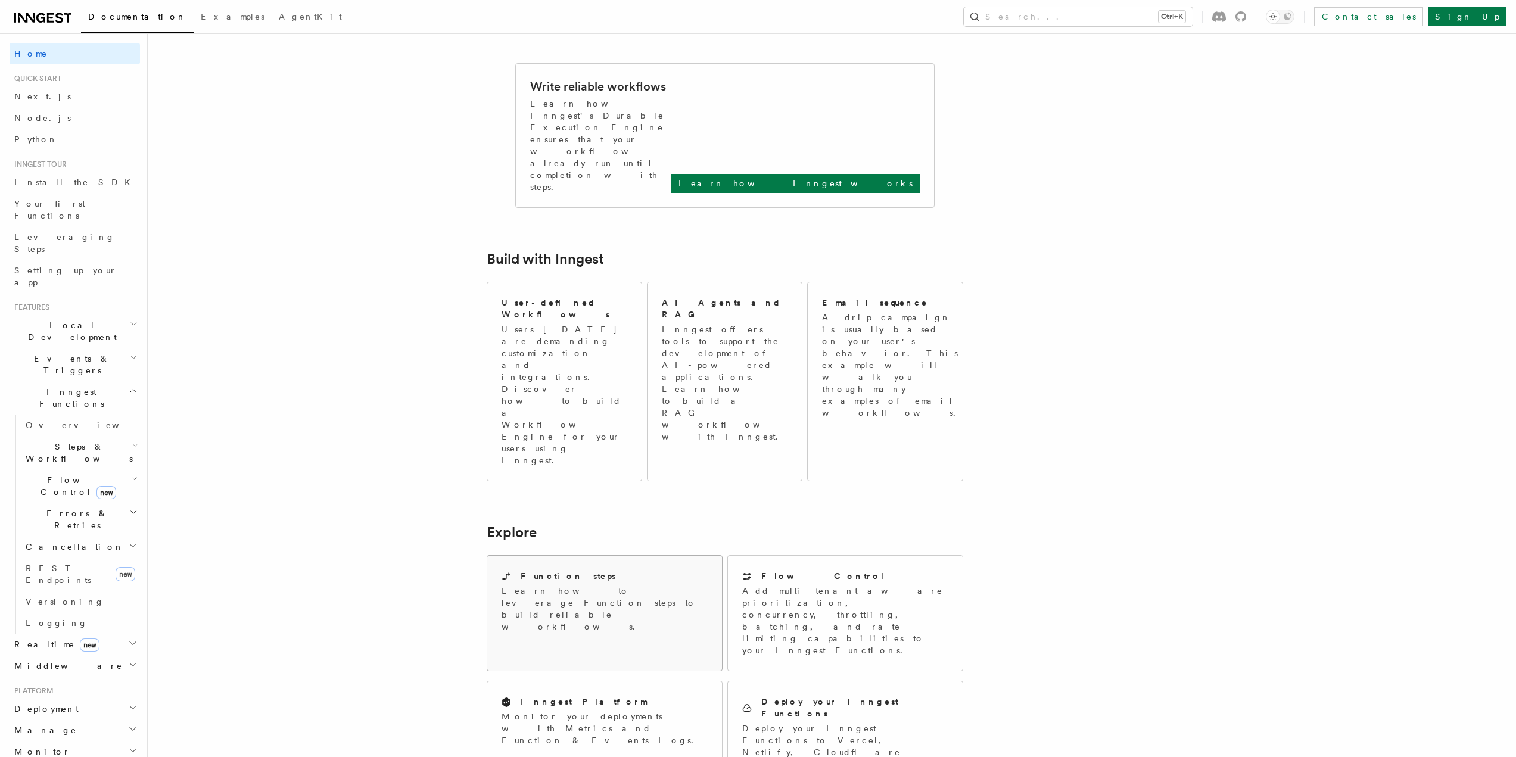  Describe the element at coordinates (65, 602) in the screenshot. I see `span: Versioning` at that location.